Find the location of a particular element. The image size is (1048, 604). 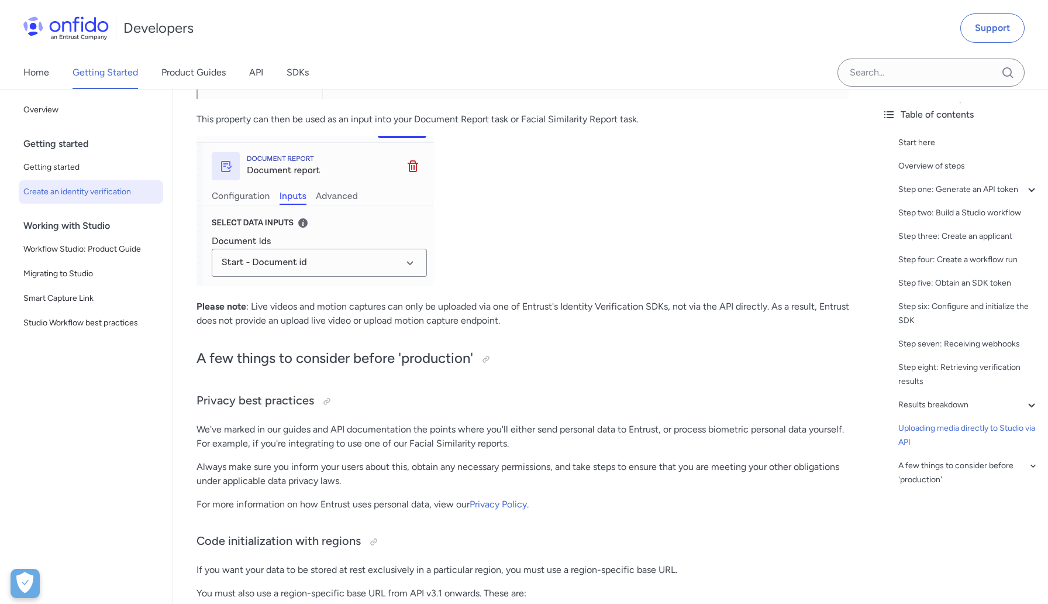

a: Migrating to Studio is located at coordinates (91, 274).